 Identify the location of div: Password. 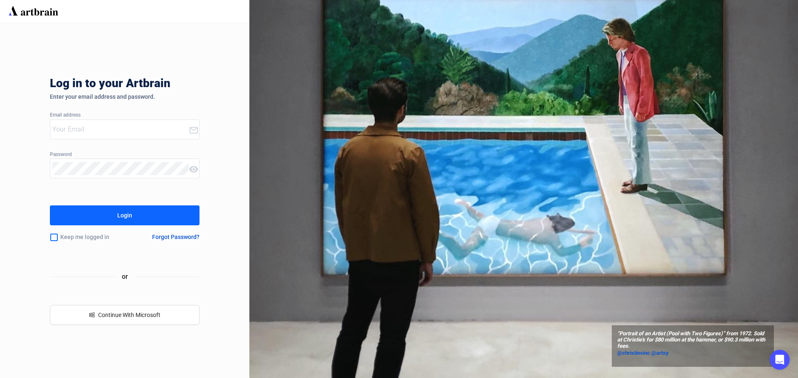
(125, 155).